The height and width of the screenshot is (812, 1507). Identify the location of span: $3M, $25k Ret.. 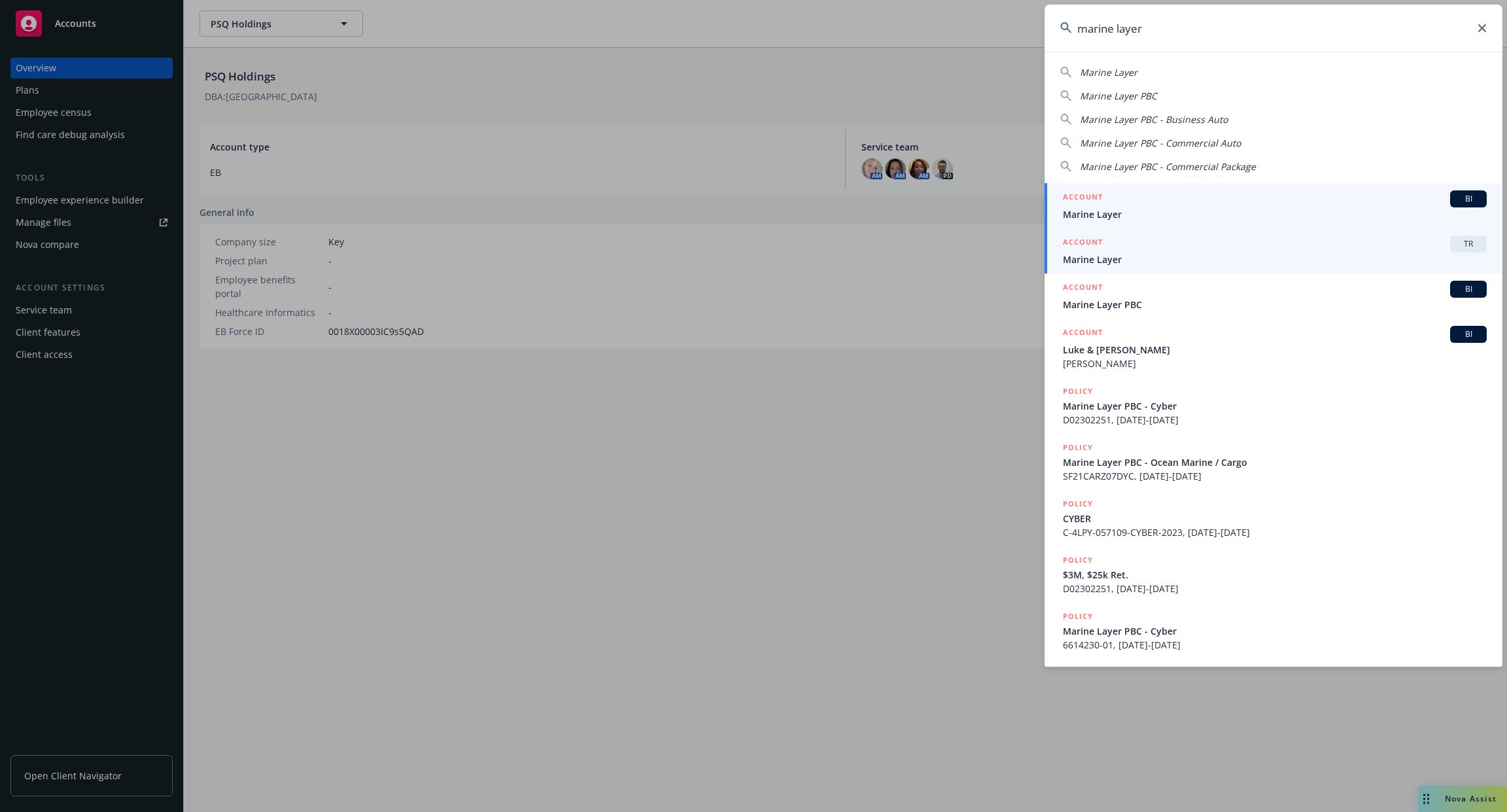
(1275, 574).